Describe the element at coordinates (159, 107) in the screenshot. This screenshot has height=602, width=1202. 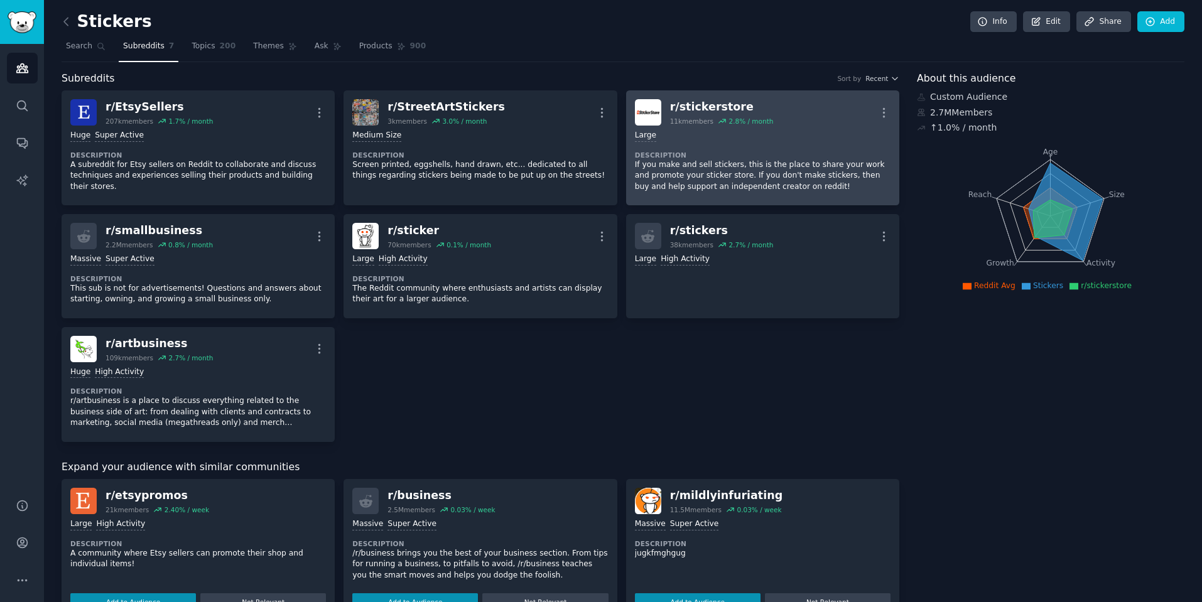
I see `div: r/ EtsySellers` at that location.